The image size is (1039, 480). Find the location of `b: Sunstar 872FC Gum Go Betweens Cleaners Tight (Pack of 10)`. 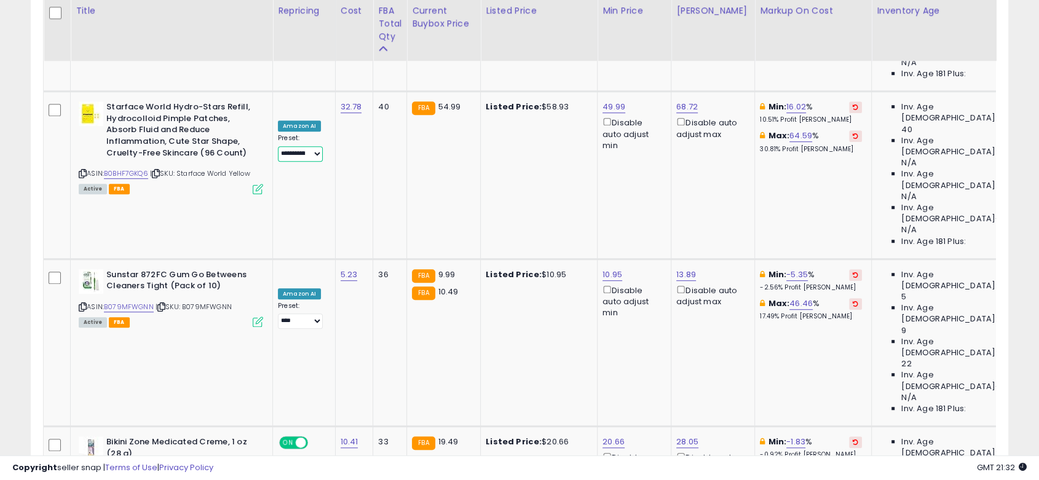

b: Sunstar 872FC Gum Go Betweens Cleaners Tight (Pack of 10) is located at coordinates (181, 282).